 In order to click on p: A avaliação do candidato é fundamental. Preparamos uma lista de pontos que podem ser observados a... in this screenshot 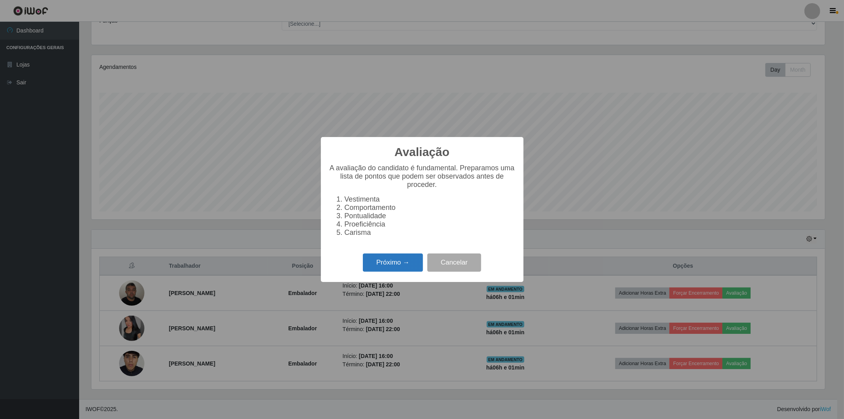, I will do `click(422, 176)`.